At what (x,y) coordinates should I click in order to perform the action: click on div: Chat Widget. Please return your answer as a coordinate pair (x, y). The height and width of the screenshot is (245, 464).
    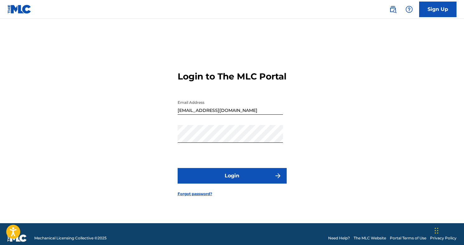
    Looking at the image, I should click on (448, 230).